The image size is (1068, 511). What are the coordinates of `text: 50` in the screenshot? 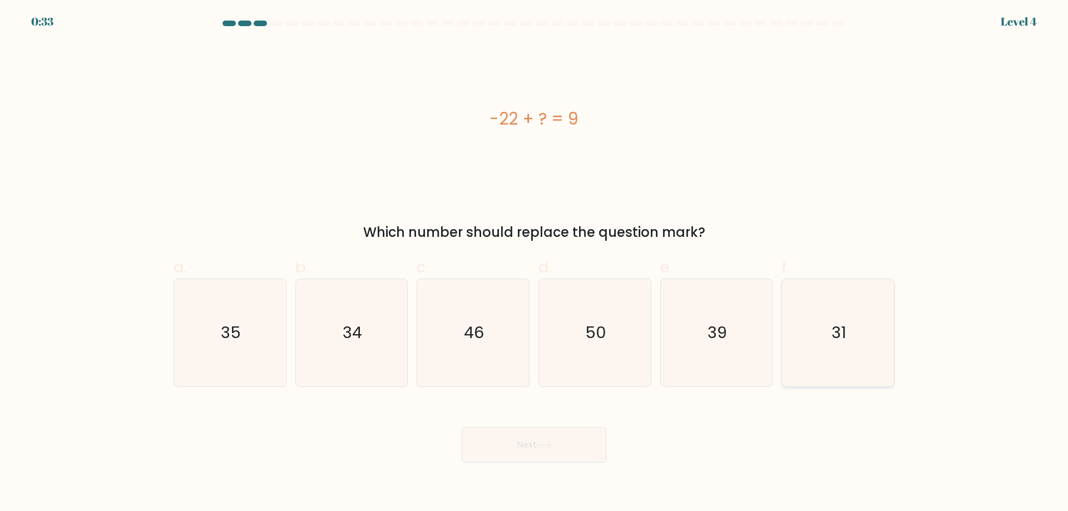 It's located at (596, 333).